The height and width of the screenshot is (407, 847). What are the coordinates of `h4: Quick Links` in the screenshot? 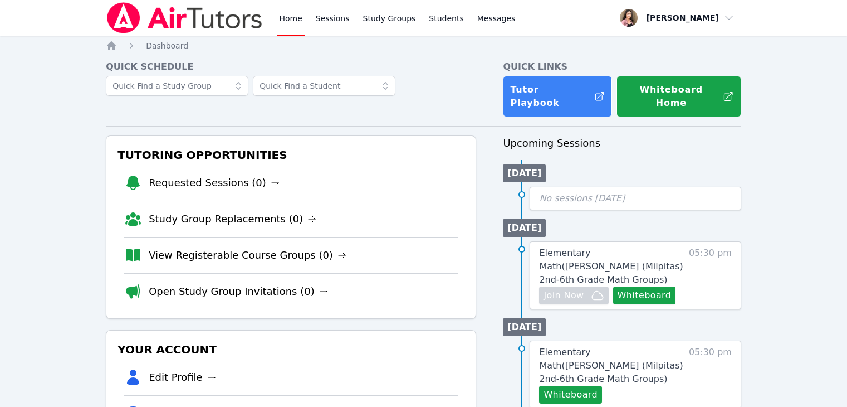 It's located at (622, 67).